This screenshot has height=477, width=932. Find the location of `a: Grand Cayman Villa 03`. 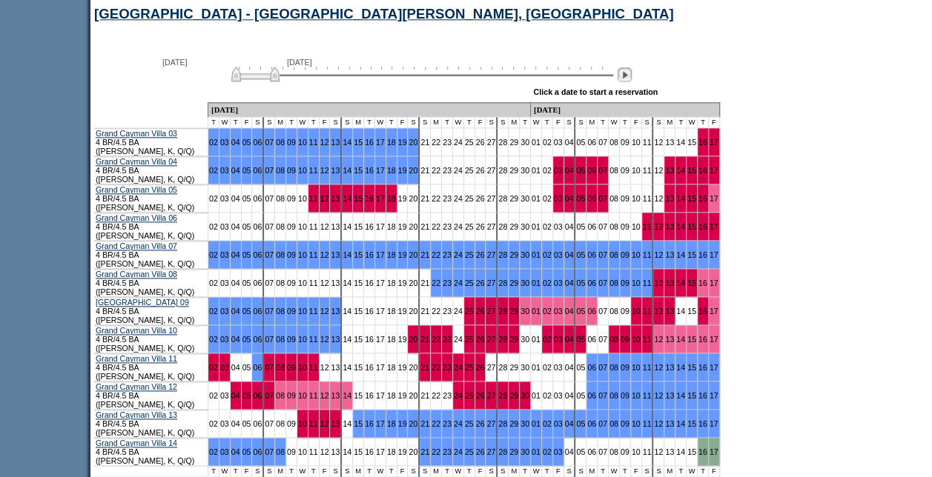

a: Grand Cayman Villa 03 is located at coordinates (136, 133).